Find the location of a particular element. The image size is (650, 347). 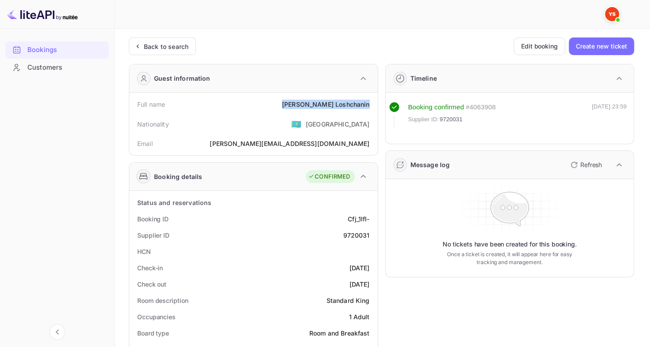

p: Once a ticket is created, it will appear here for easy tracking and management. is located at coordinates (509, 259).